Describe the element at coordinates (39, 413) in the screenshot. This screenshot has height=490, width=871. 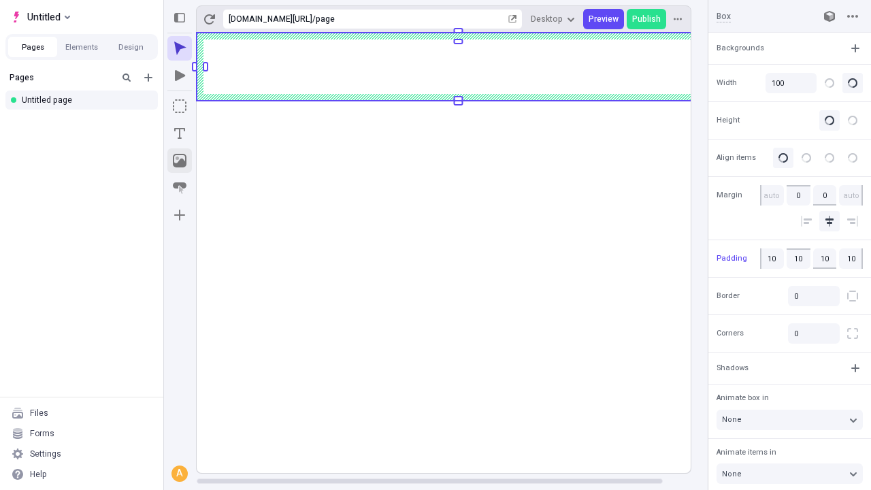
I see `div: Files` at that location.